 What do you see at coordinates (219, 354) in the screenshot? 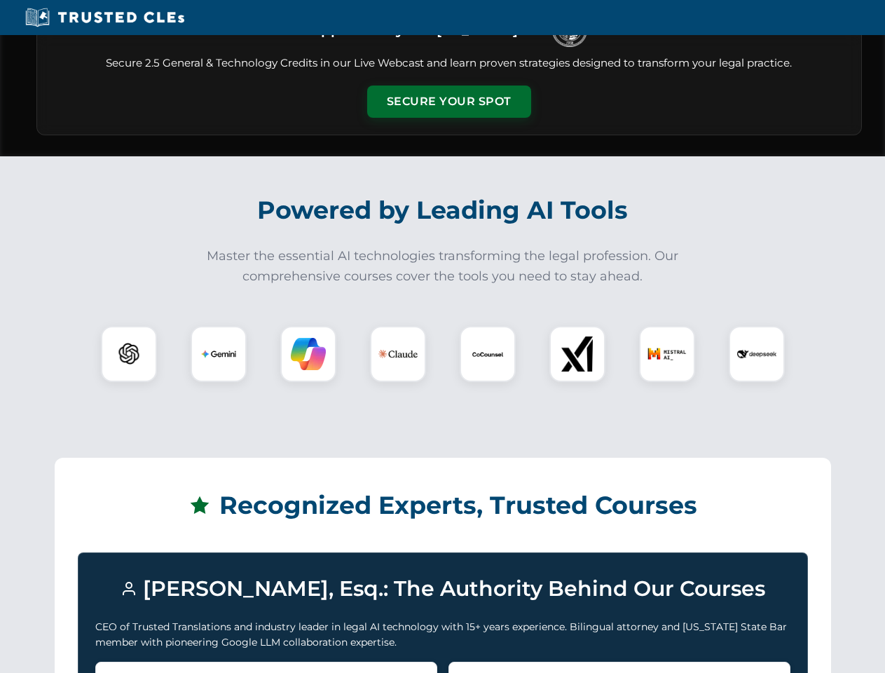
I see `img: Gemini Logo` at bounding box center [219, 354].